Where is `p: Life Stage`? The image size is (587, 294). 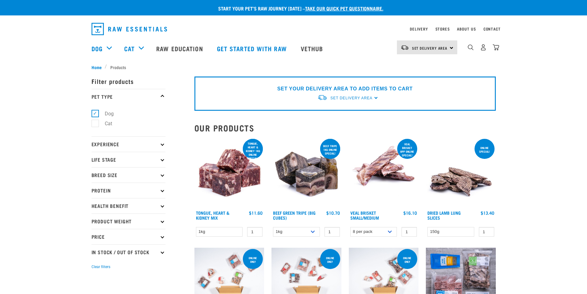
p: Life Stage is located at coordinates (128, 159).